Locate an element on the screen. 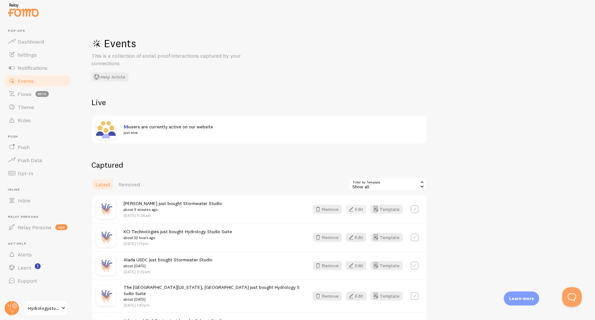  button: Help Article is located at coordinates (110, 77).